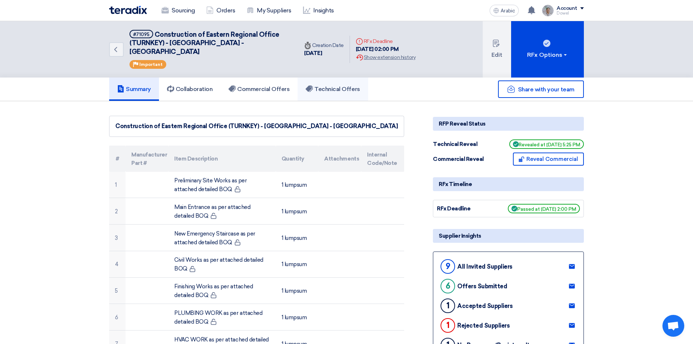 The width and height of the screenshot is (693, 344). Describe the element at coordinates (455, 144) in the screenshot. I see `font: Technical Reveal` at that location.